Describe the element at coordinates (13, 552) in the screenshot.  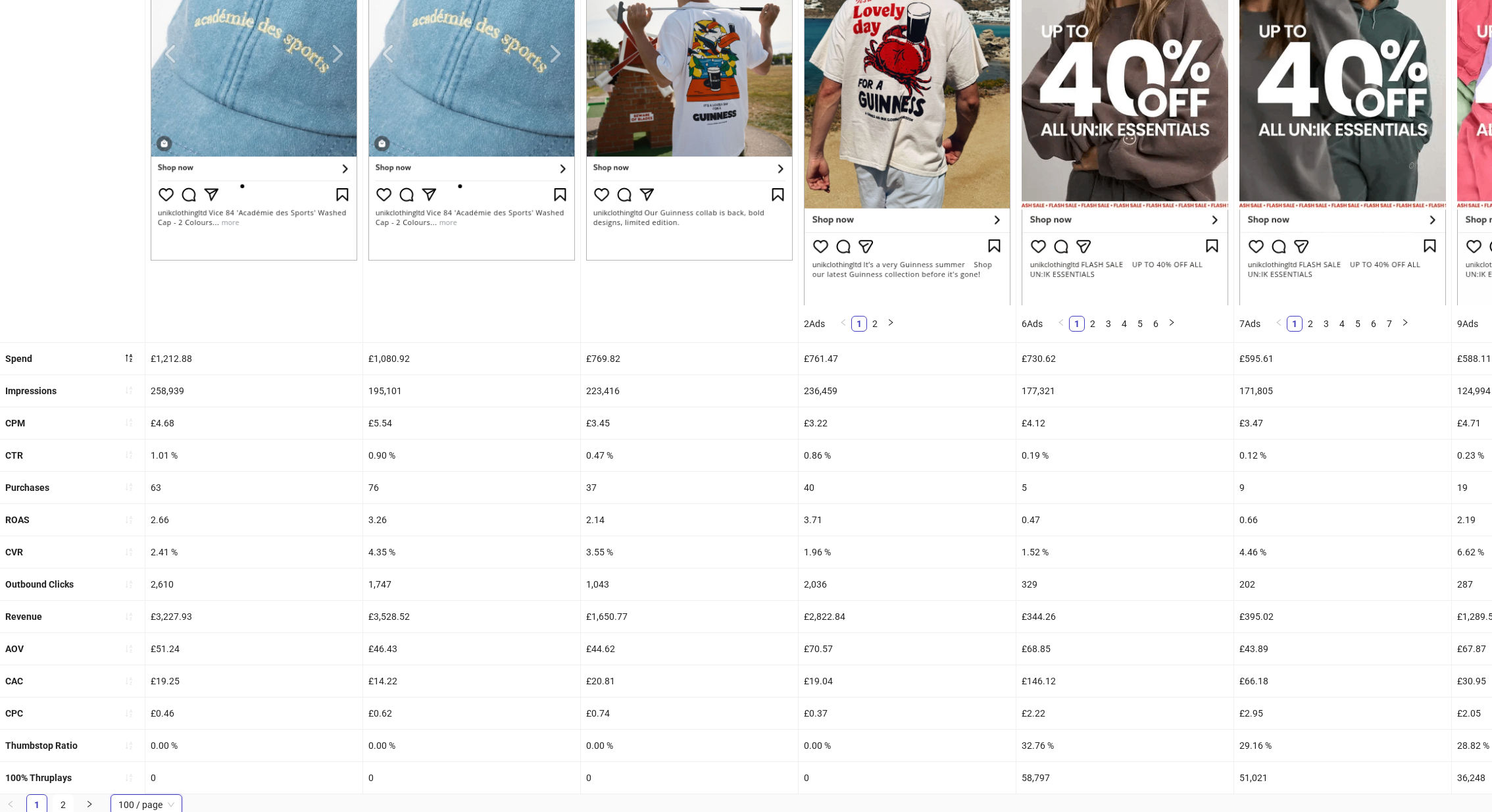
I see `b: CVR` at that location.